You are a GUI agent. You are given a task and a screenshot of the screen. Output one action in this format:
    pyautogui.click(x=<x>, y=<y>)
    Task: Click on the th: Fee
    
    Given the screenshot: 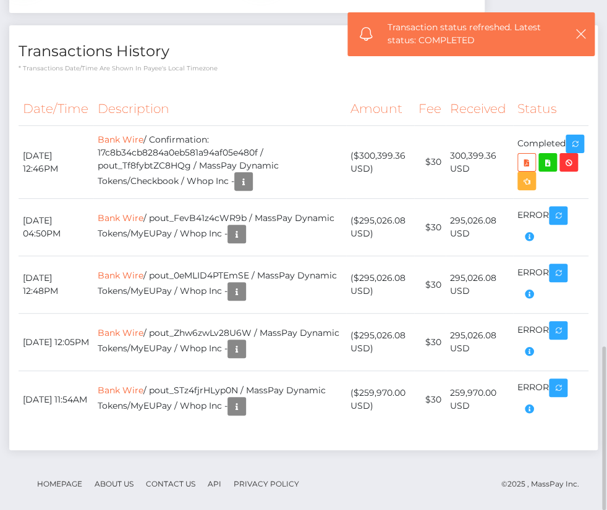 What is the action you would take?
    pyautogui.click(x=430, y=109)
    